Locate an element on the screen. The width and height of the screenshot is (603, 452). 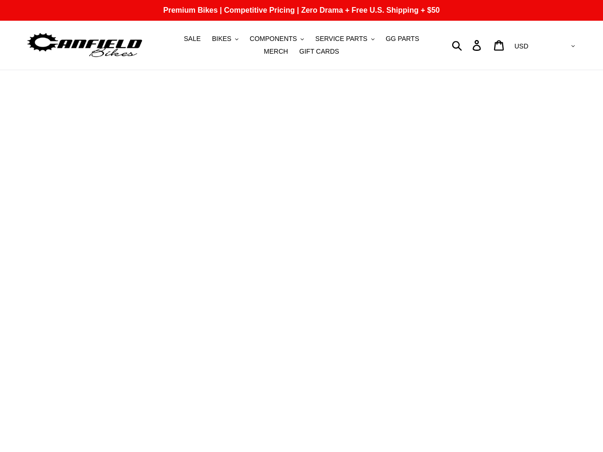
span: SALE is located at coordinates (192, 39).